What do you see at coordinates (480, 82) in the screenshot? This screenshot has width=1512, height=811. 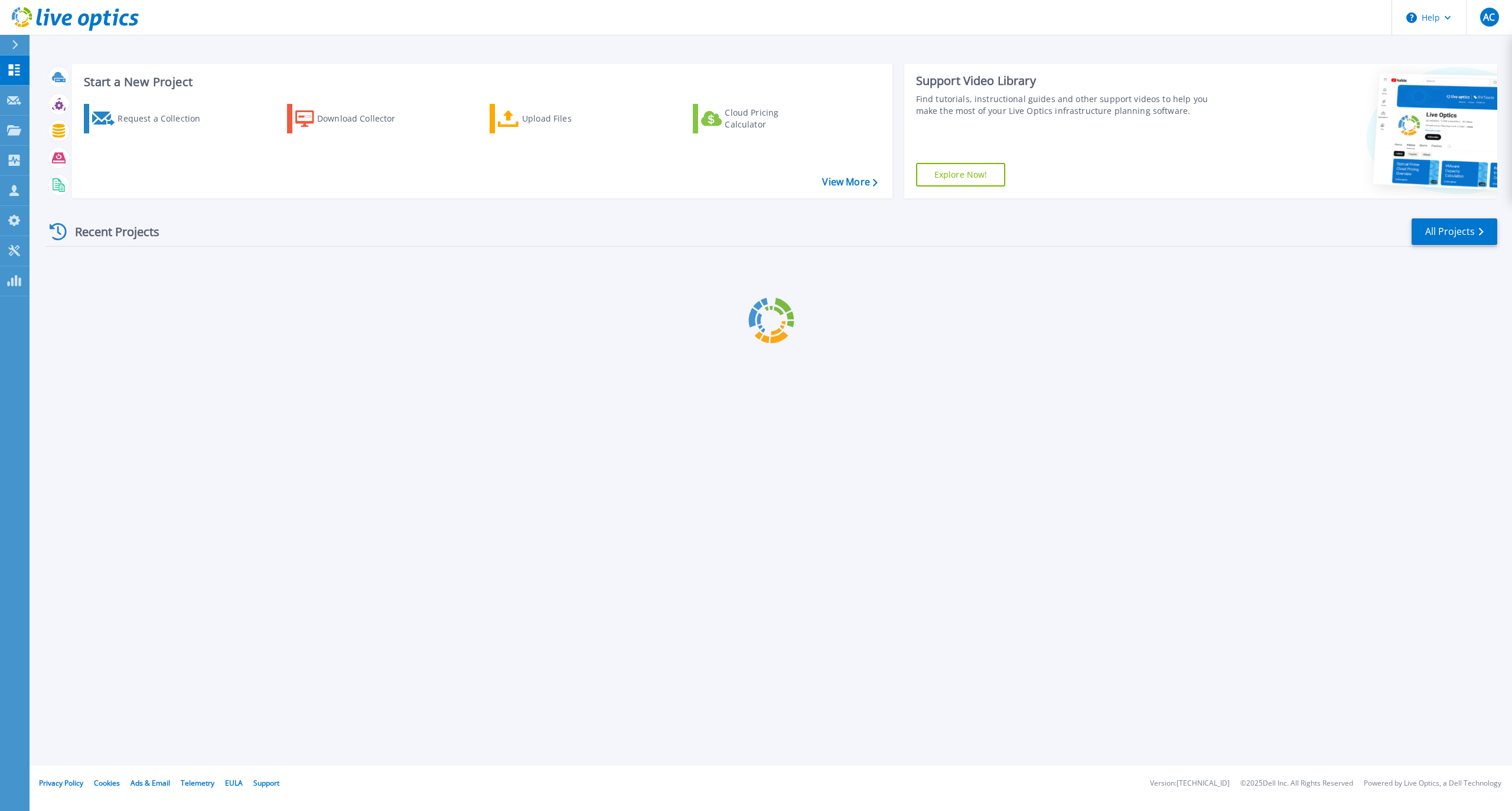 I see `h3: Start a New Project` at bounding box center [480, 82].